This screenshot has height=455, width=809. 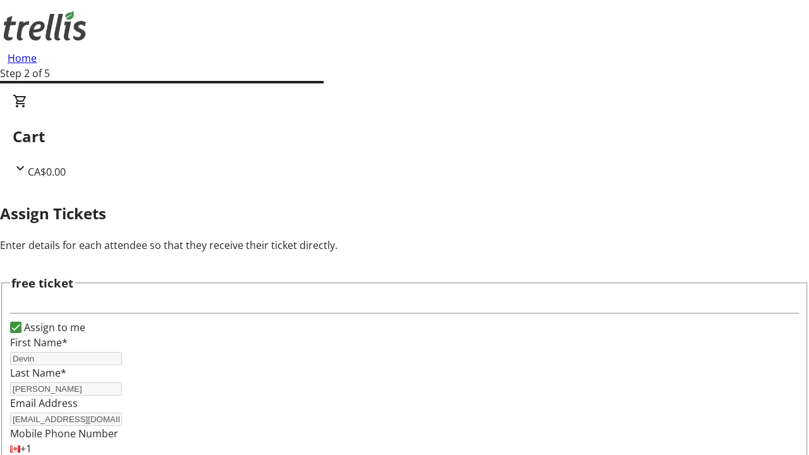 What do you see at coordinates (42, 283) in the screenshot?
I see `h3: free ticket` at bounding box center [42, 283].